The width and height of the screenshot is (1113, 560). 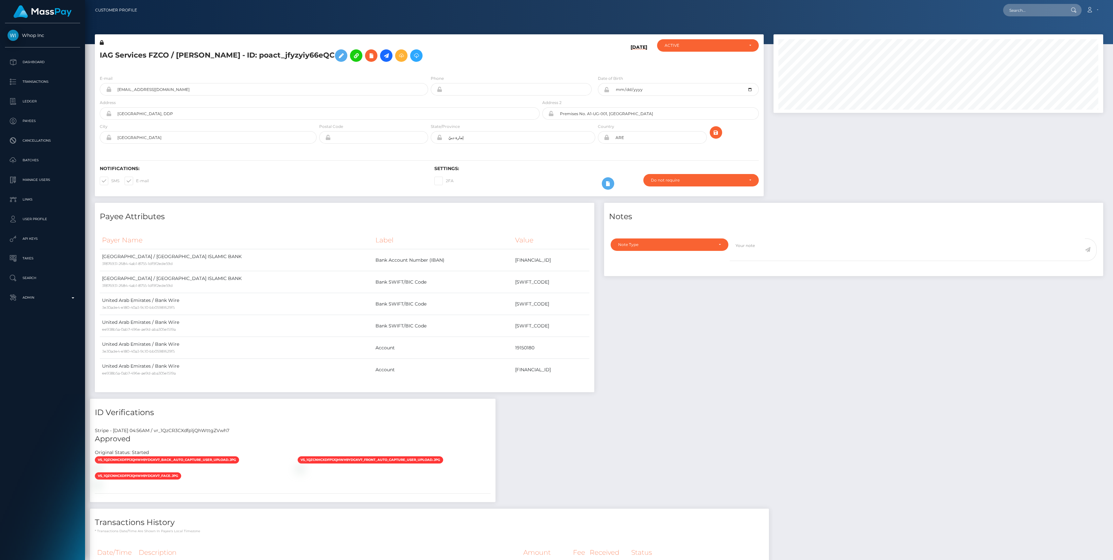 What do you see at coordinates (43, 199) in the screenshot?
I see `p: Links` at bounding box center [43, 199].